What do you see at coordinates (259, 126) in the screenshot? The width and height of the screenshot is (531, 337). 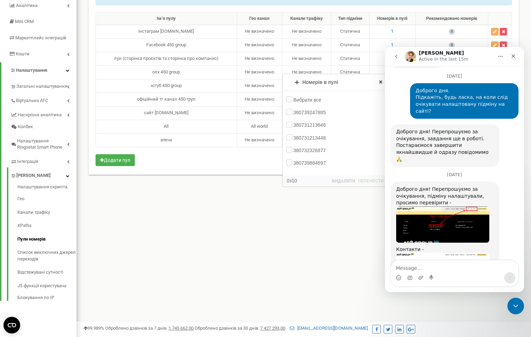 I see `td: All world` at bounding box center [259, 126].